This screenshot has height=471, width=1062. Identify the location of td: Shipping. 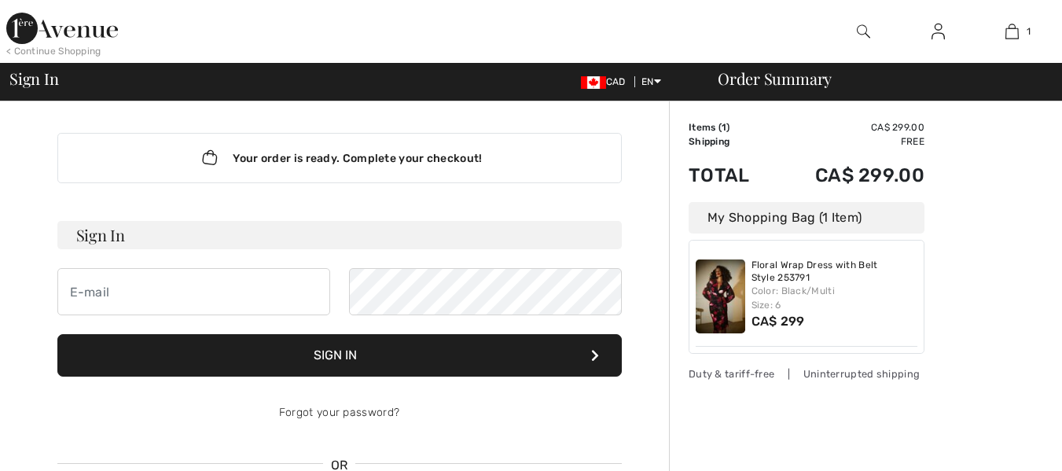
(730, 142).